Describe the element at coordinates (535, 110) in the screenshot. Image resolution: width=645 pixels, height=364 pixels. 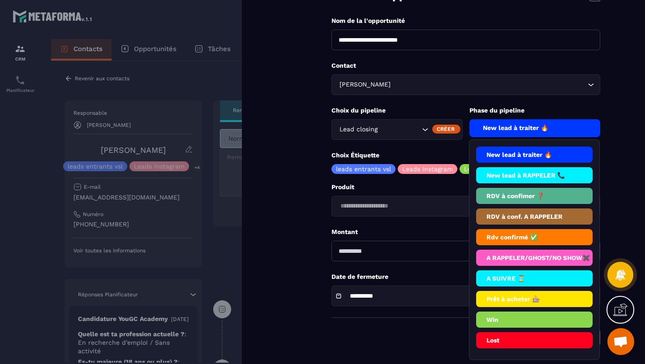
I see `p: Phase du pipeline` at that location.